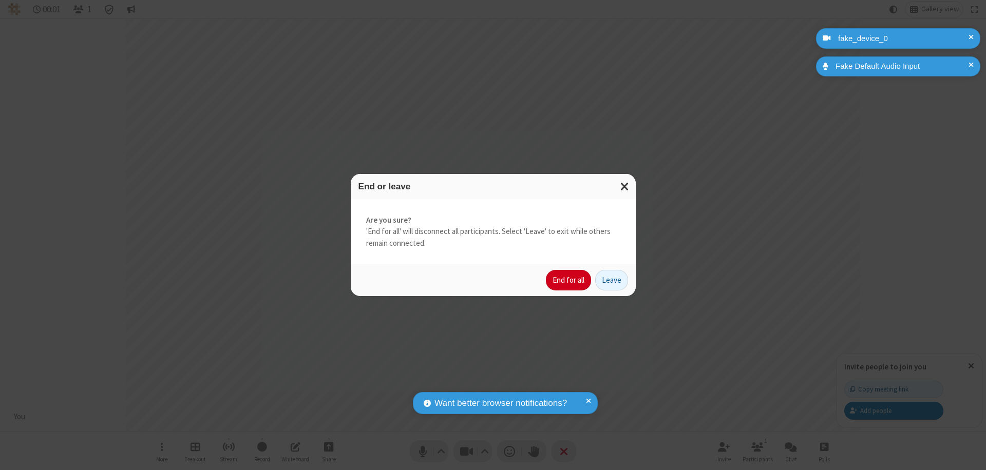 Image resolution: width=986 pixels, height=470 pixels. I want to click on button: End for all, so click(568, 280).